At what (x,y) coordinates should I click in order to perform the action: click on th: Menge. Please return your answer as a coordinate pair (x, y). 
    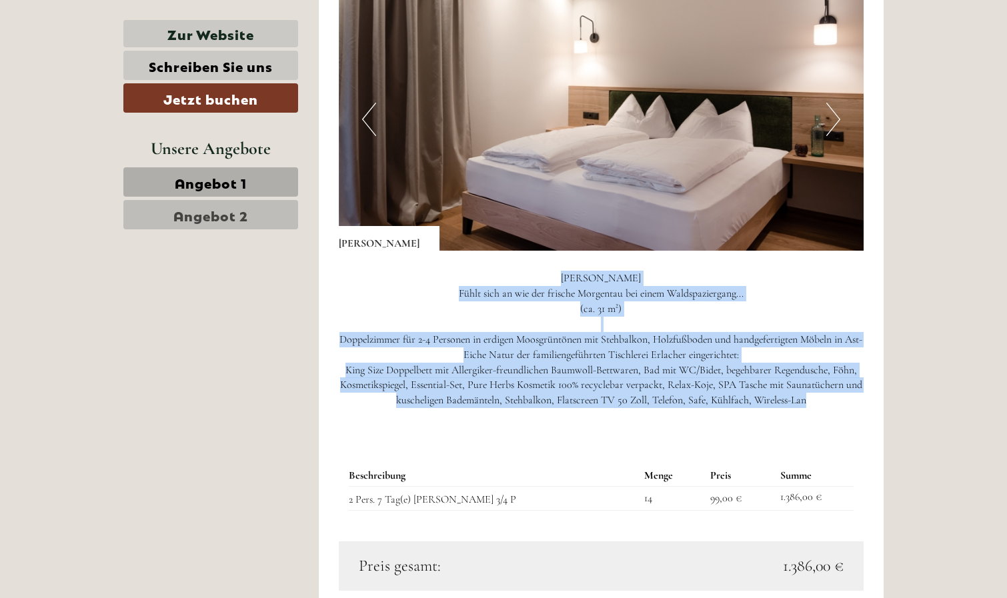
    Looking at the image, I should click on (671, 475).